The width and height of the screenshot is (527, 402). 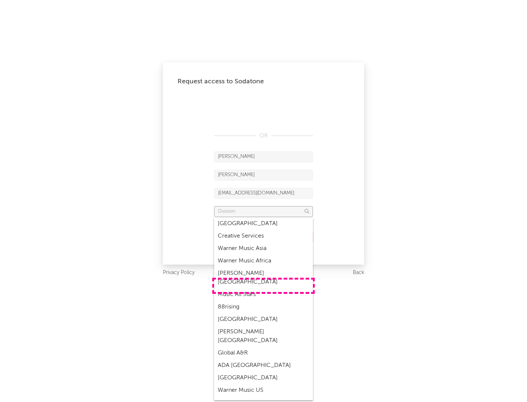 I want to click on input: First Name, so click(x=263, y=157).